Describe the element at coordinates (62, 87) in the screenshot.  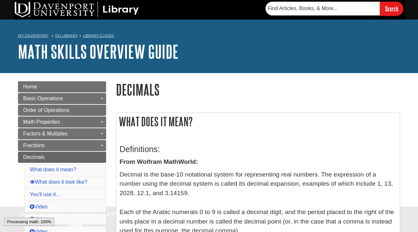
I see `a: Home` at that location.